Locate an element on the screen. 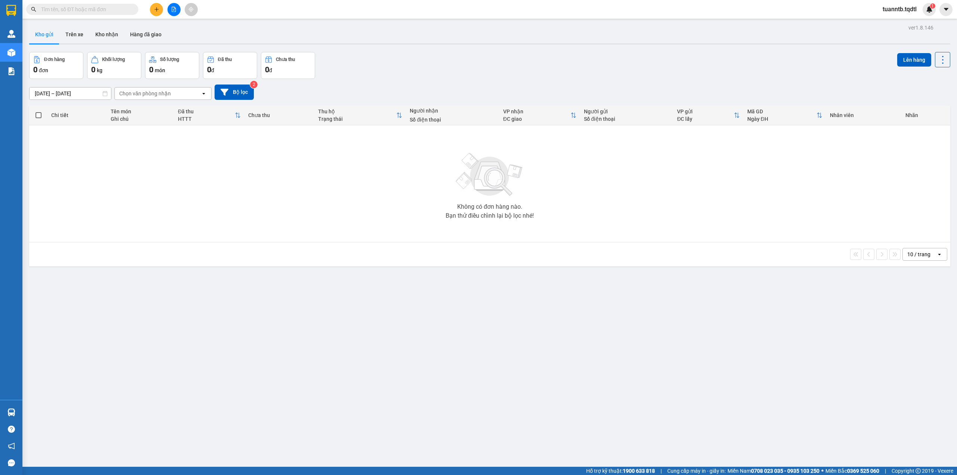  div: Người nhận is located at coordinates (452, 111).